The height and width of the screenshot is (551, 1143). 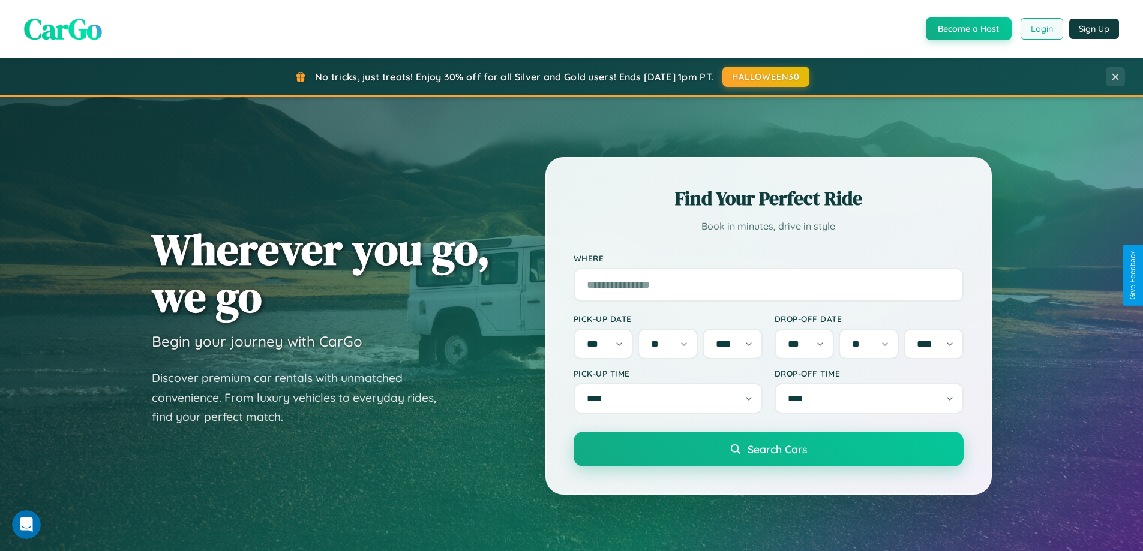 What do you see at coordinates (777, 449) in the screenshot?
I see `span: Search Cars` at bounding box center [777, 449].